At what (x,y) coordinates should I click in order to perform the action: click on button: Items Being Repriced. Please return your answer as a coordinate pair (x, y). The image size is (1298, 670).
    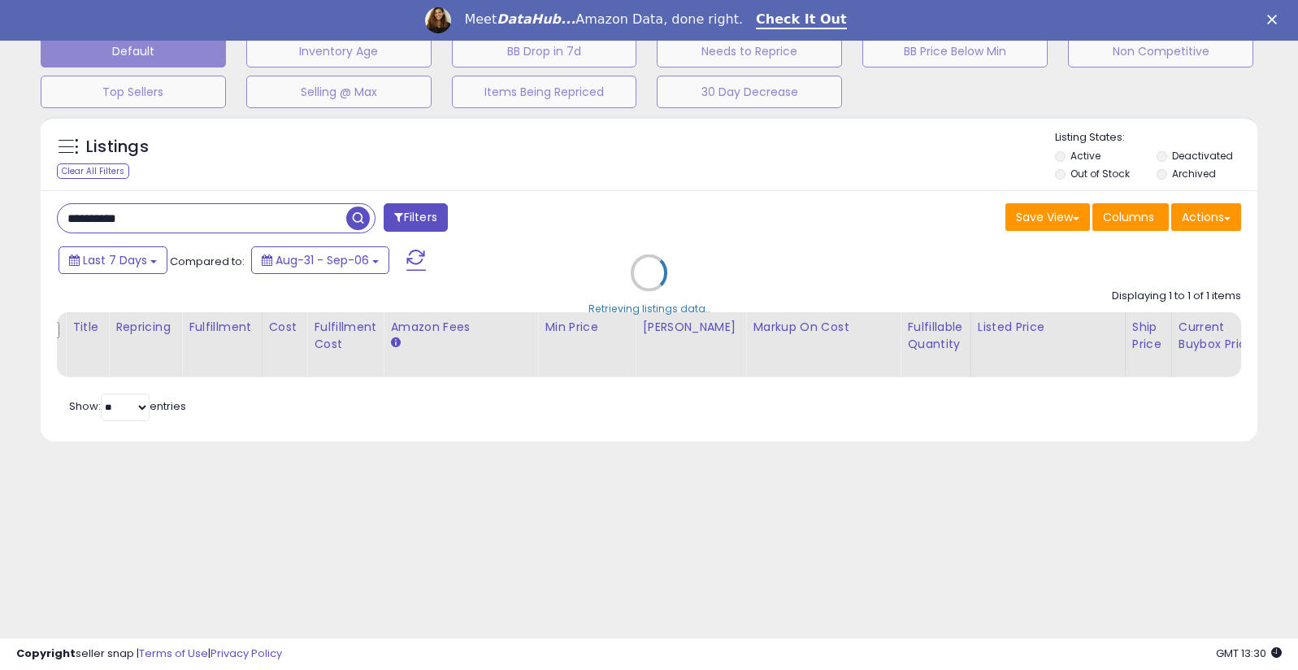
    Looking at the image, I should click on (545, 92).